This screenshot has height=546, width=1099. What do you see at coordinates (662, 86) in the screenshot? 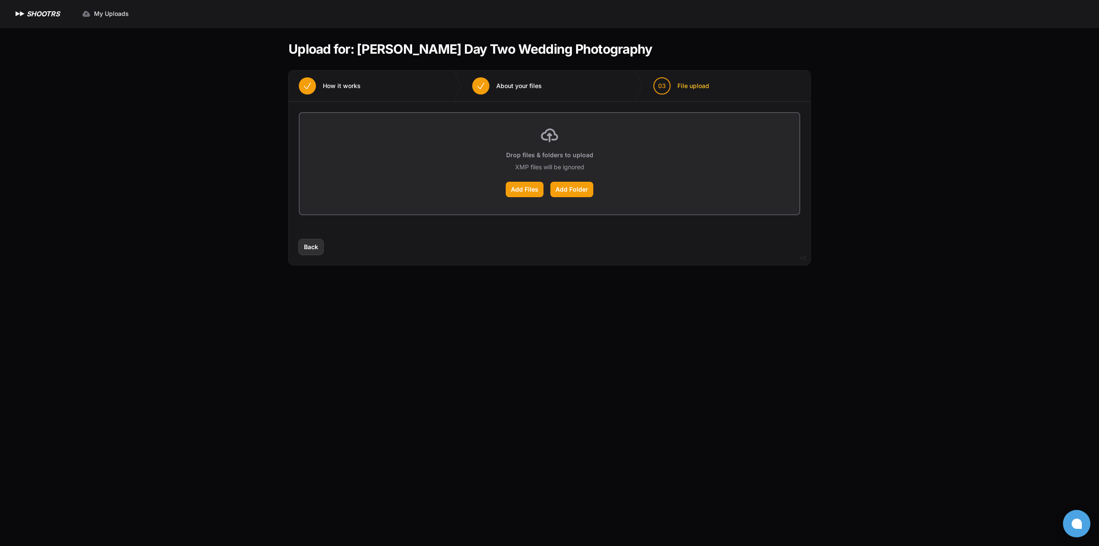
I see `span: 03` at bounding box center [662, 86].